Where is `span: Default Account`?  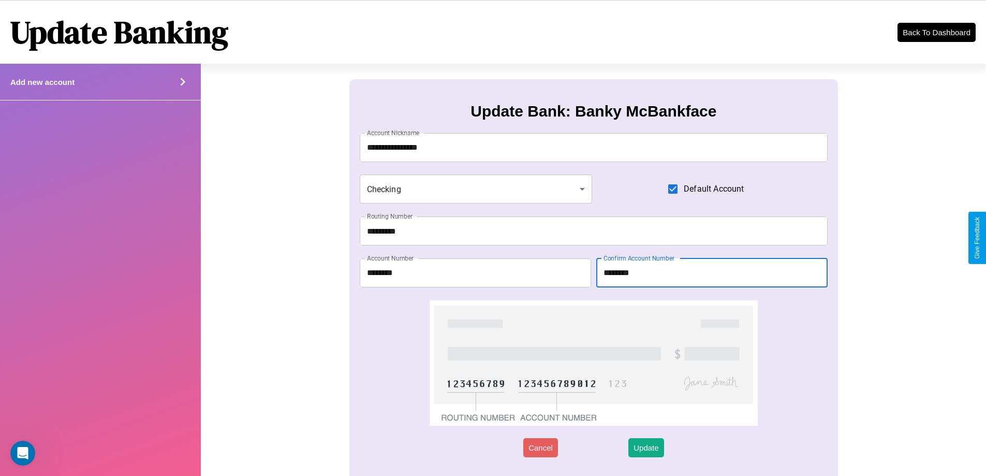
span: Default Account is located at coordinates (714, 189).